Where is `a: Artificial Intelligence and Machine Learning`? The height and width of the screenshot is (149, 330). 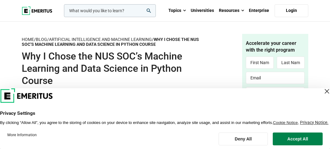 a: Artificial Intelligence and Machine Learning is located at coordinates (100, 39).